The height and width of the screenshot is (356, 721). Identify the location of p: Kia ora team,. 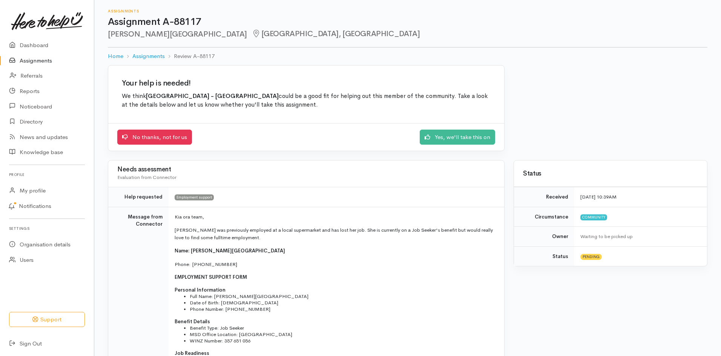
(335, 217).